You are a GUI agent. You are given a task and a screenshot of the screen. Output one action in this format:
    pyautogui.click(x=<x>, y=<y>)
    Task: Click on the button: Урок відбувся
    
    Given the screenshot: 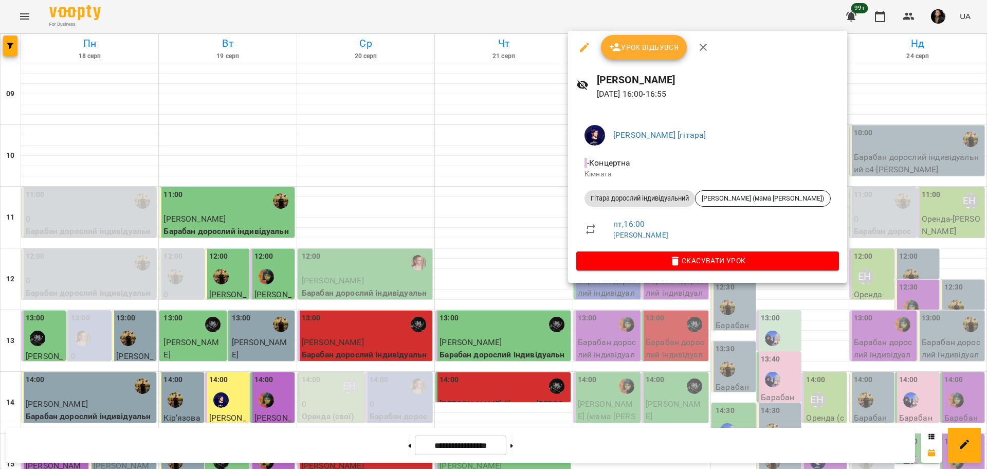 What is the action you would take?
    pyautogui.click(x=644, y=47)
    